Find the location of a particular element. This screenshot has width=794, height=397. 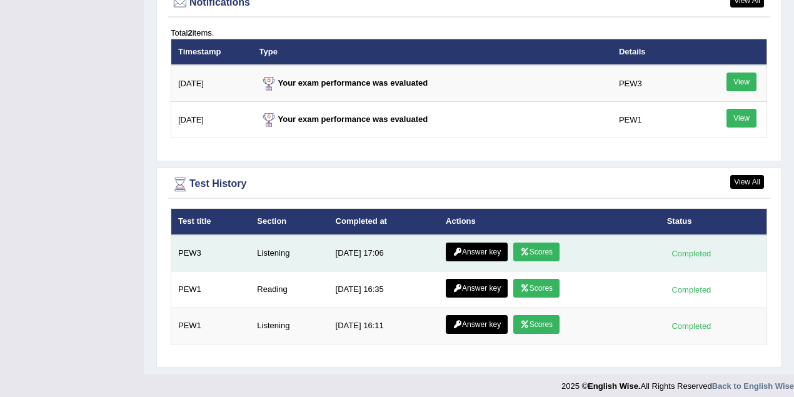

th: Test title is located at coordinates (211, 222).